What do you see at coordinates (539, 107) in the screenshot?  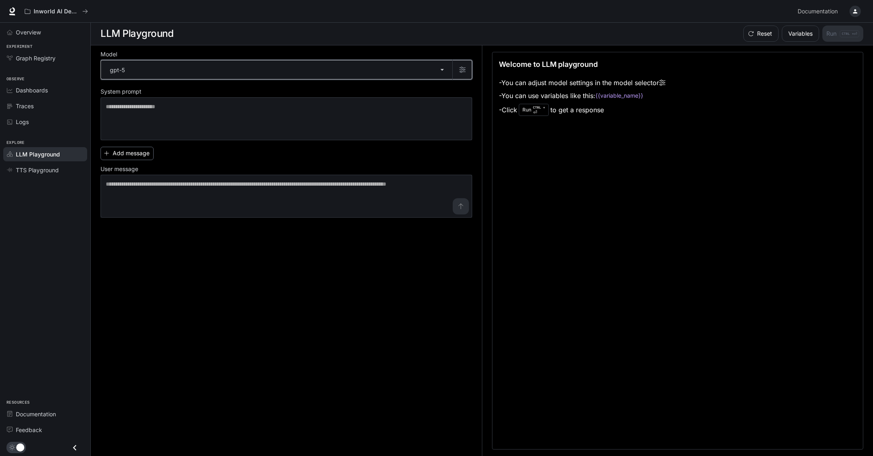 I see `p: CTRL +` at bounding box center [539, 107].